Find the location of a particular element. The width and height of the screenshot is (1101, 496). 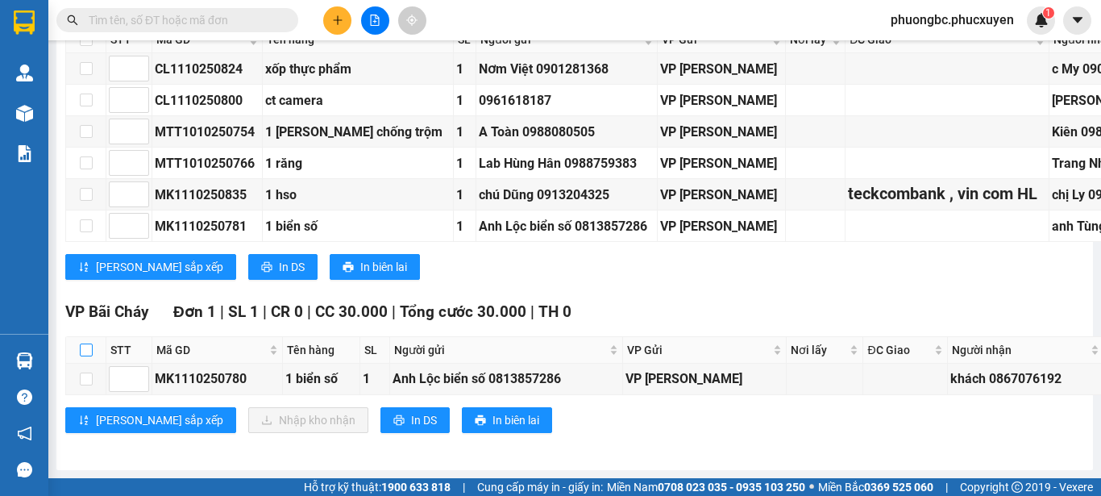

div: xốp thực phẩm is located at coordinates (358, 69).